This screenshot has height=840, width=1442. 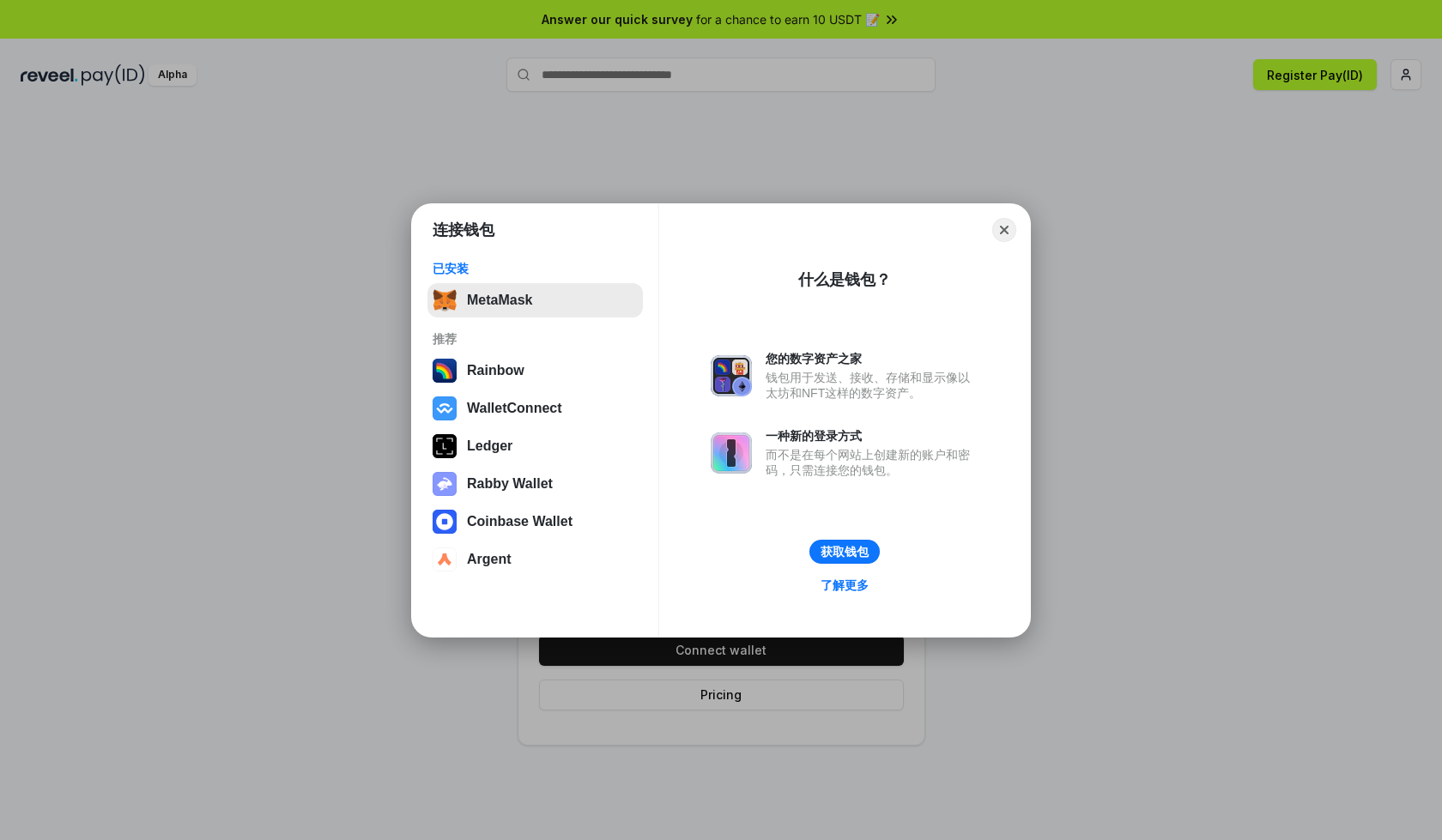 What do you see at coordinates (845, 552) in the screenshot?
I see `div: 获取钱包` at bounding box center [845, 552].